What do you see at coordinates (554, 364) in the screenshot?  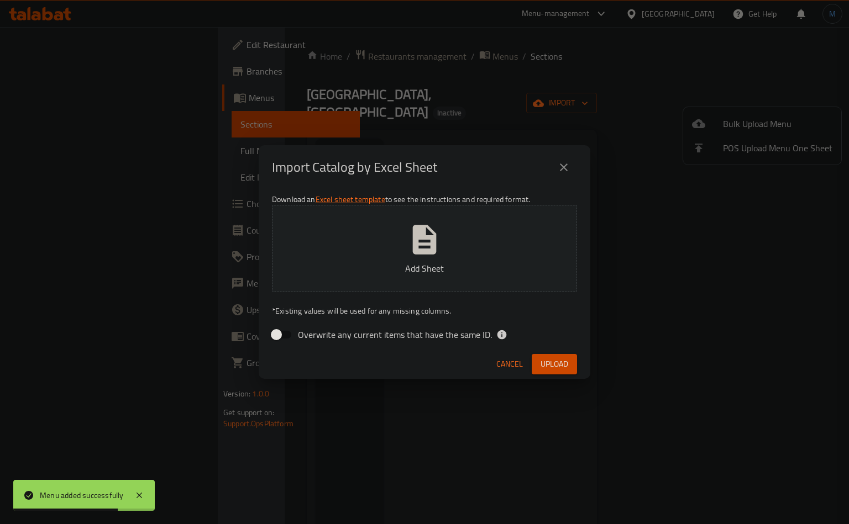 I see `span: Upload` at bounding box center [554, 364].